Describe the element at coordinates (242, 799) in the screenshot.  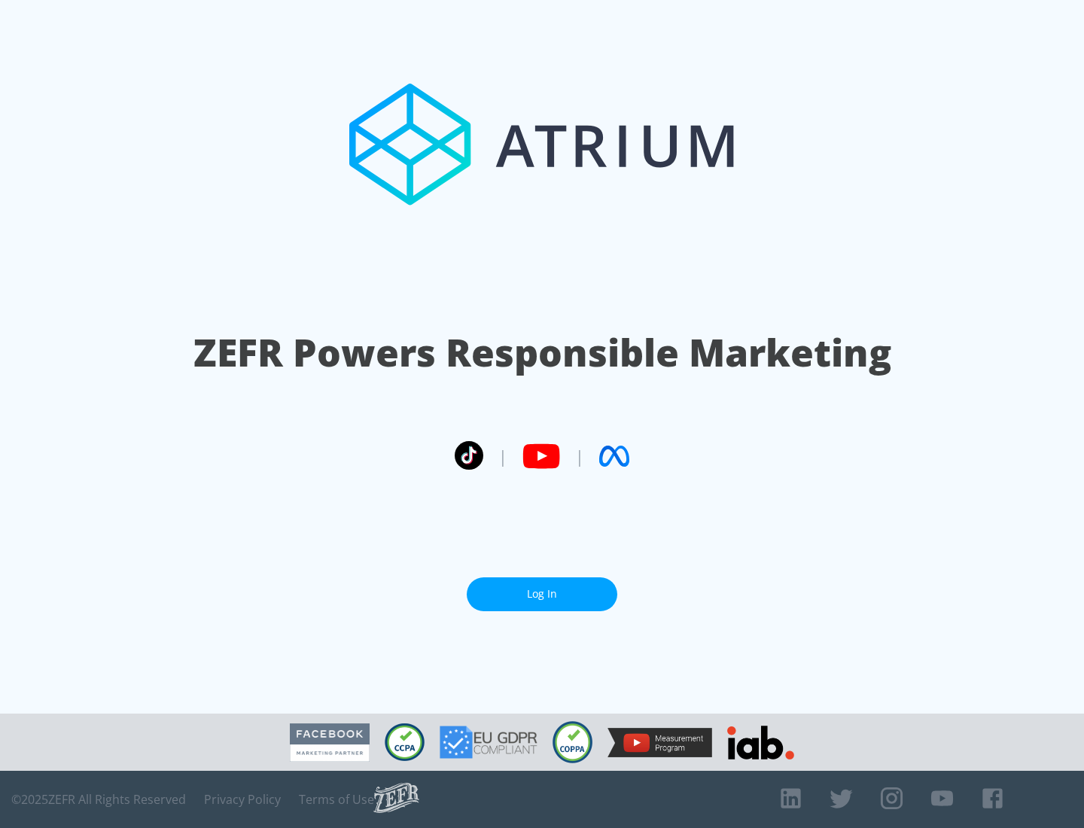
I see `a: Privacy Policy` at that location.